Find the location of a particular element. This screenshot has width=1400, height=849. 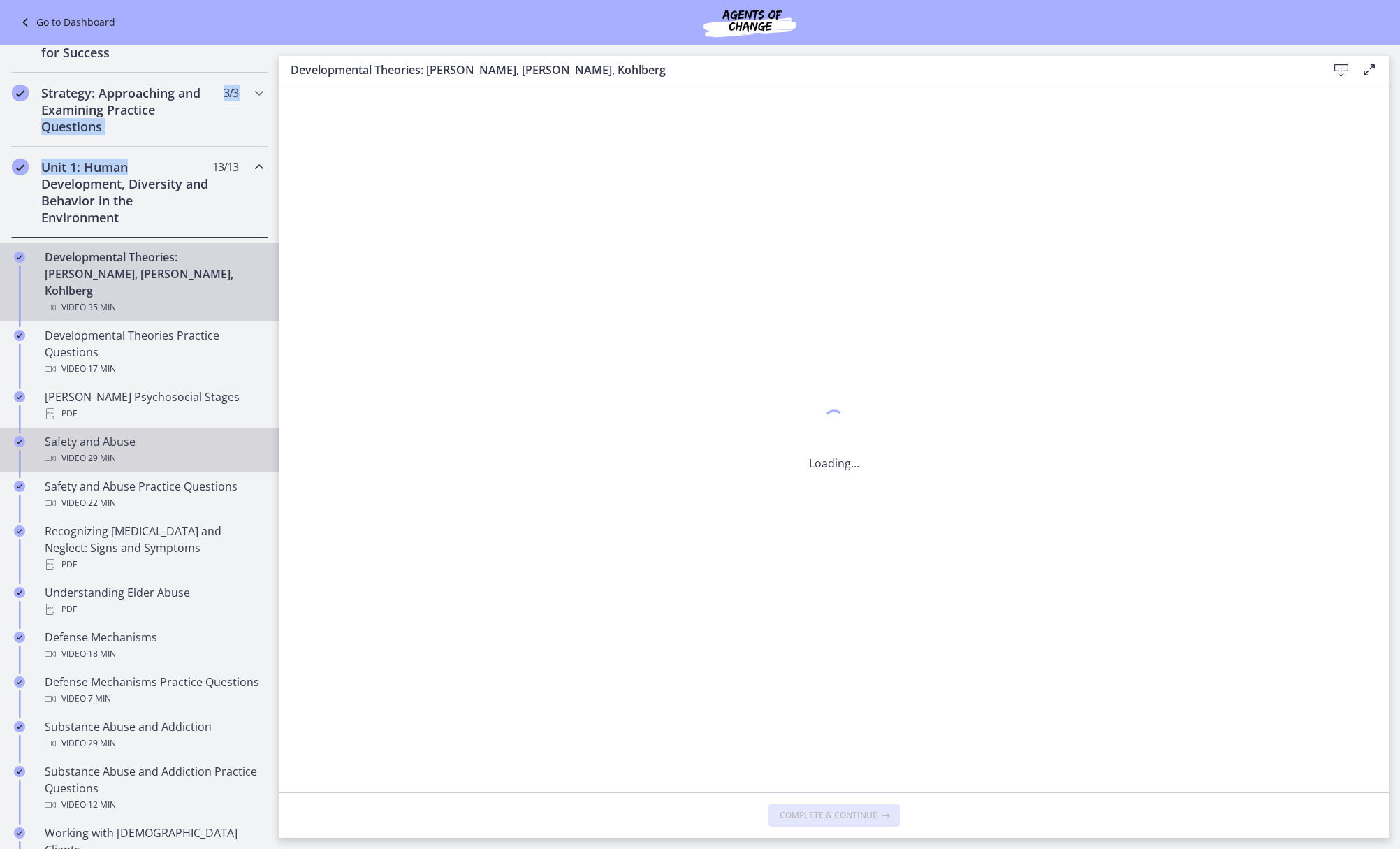

span: · 18 min is located at coordinates (101, 654).